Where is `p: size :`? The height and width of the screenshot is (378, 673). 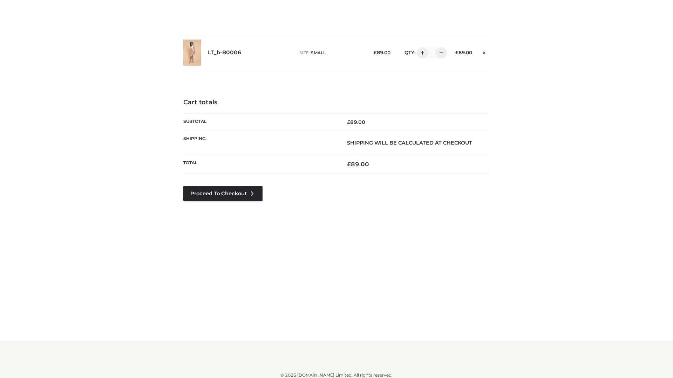 p: size : is located at coordinates (331, 53).